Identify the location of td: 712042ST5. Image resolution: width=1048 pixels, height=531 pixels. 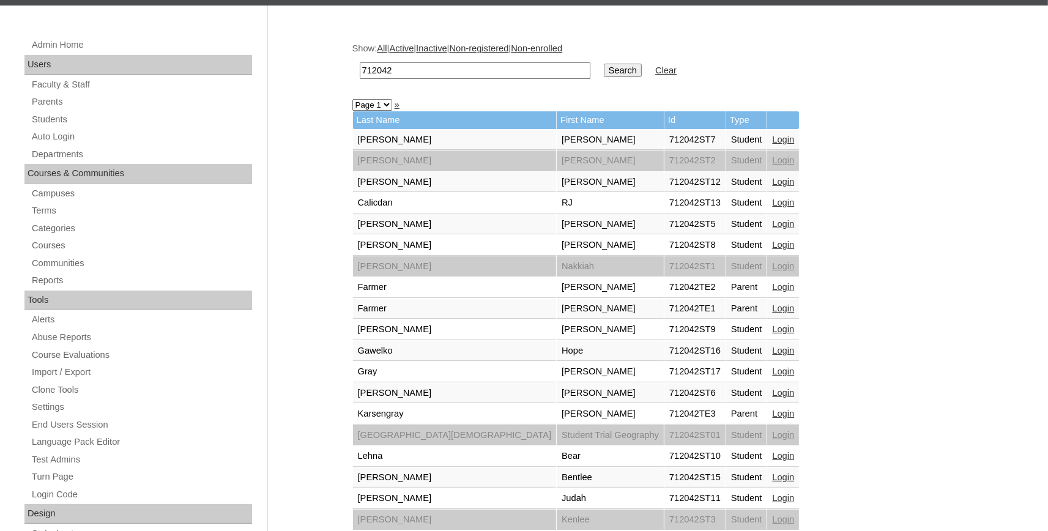
(695, 224).